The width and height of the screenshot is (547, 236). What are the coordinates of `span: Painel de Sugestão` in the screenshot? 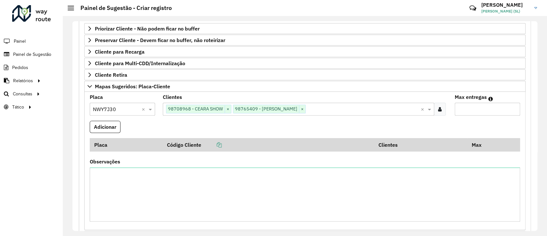 It's located at (32, 54).